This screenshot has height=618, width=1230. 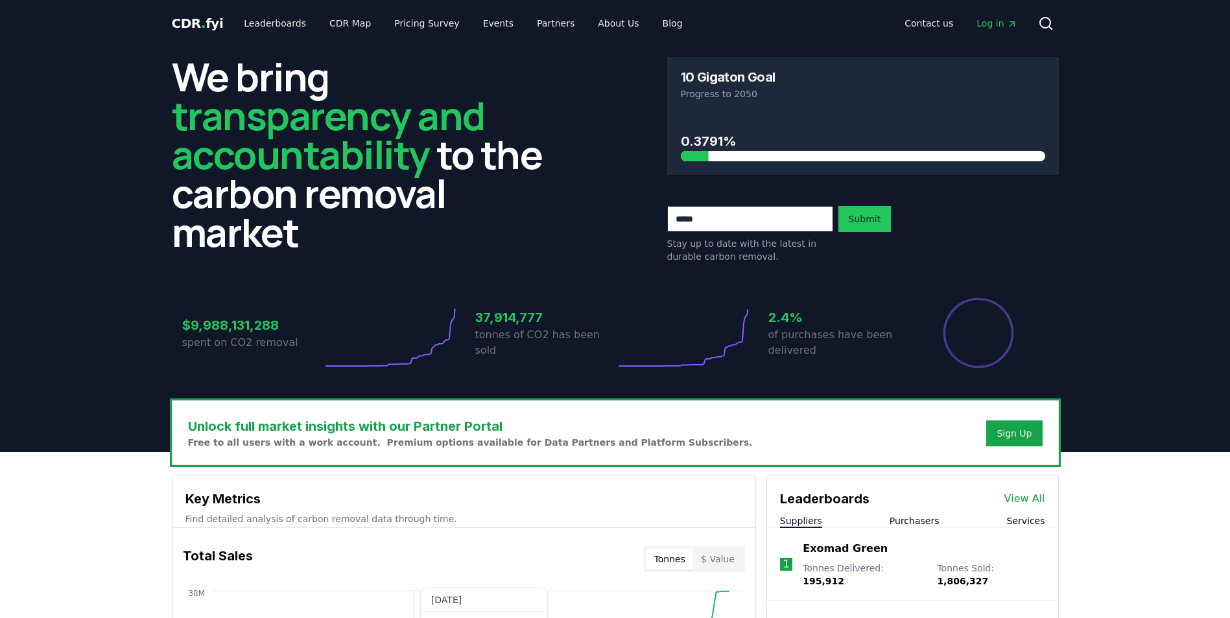 I want to click on button: Services, so click(x=1025, y=521).